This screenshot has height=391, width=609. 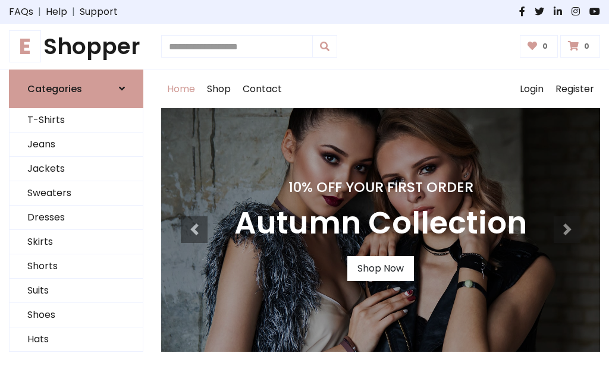 What do you see at coordinates (76, 340) in the screenshot?
I see `a: Hats` at bounding box center [76, 340].